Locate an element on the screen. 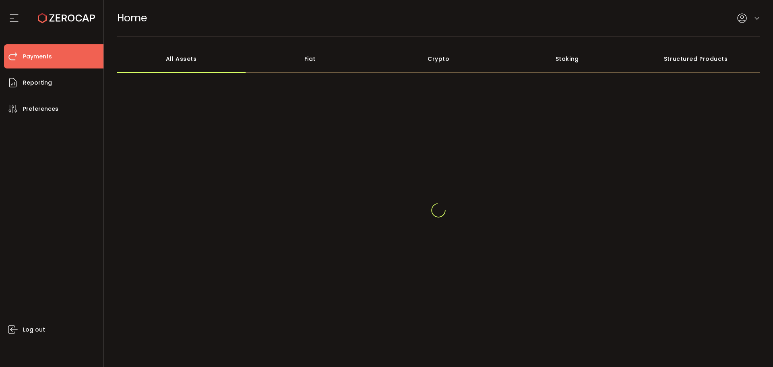 Image resolution: width=773 pixels, height=367 pixels. div: Structured Products is located at coordinates (696, 59).